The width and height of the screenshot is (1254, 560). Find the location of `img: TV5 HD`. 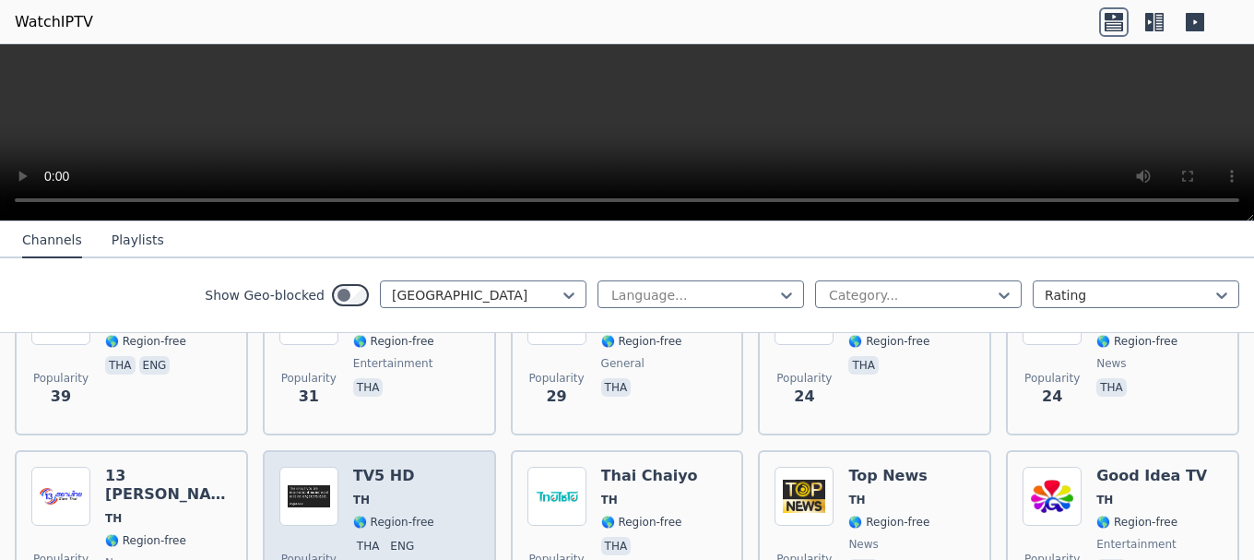

img: TV5 HD is located at coordinates (309, 496).